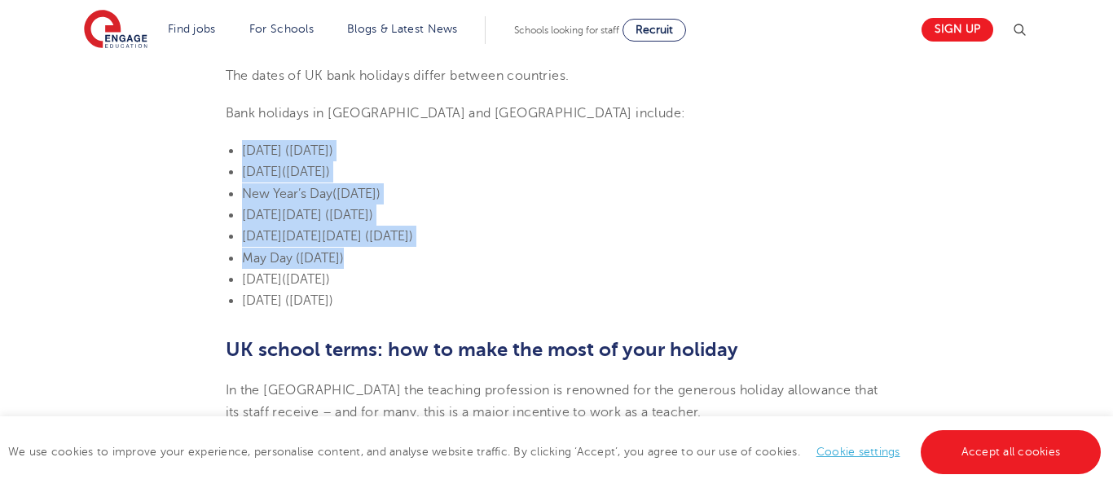 The height and width of the screenshot is (488, 1113). I want to click on a: Accept all cookies, so click(1011, 452).